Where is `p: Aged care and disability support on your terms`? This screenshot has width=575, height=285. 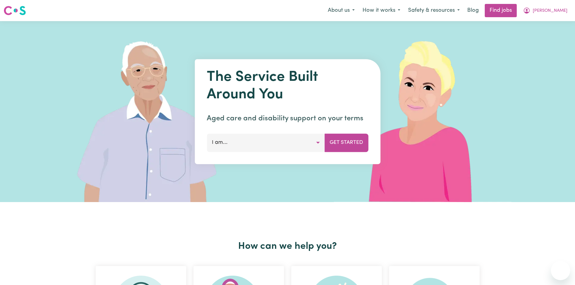
p: Aged care and disability support on your terms is located at coordinates (287, 119).